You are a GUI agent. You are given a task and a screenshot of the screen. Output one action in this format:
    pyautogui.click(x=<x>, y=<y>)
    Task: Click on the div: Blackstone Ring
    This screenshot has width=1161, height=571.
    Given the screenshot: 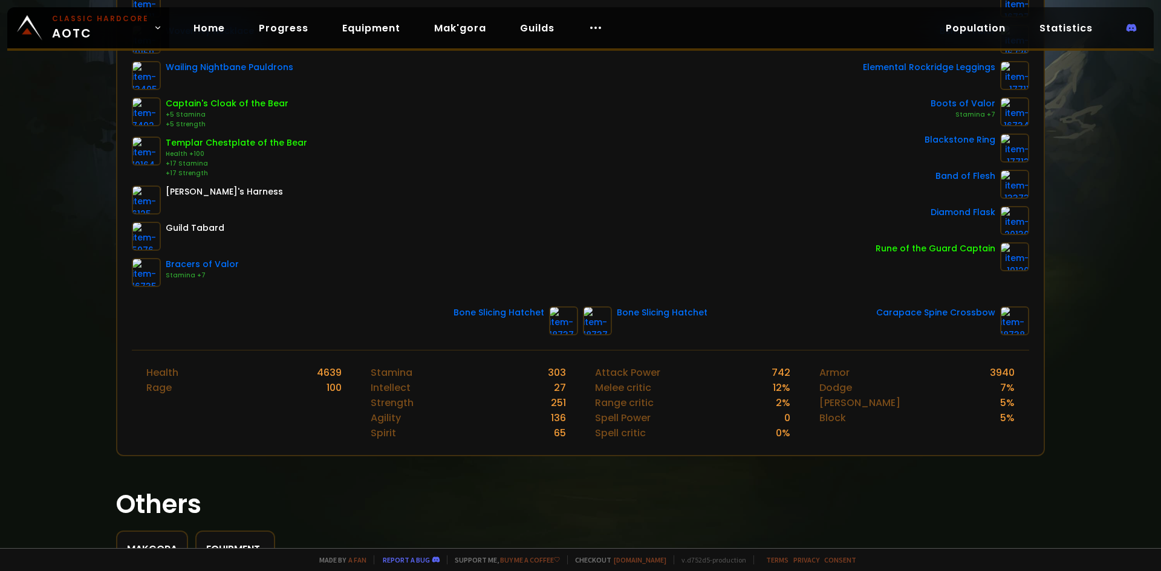 What is the action you would take?
    pyautogui.click(x=959, y=140)
    